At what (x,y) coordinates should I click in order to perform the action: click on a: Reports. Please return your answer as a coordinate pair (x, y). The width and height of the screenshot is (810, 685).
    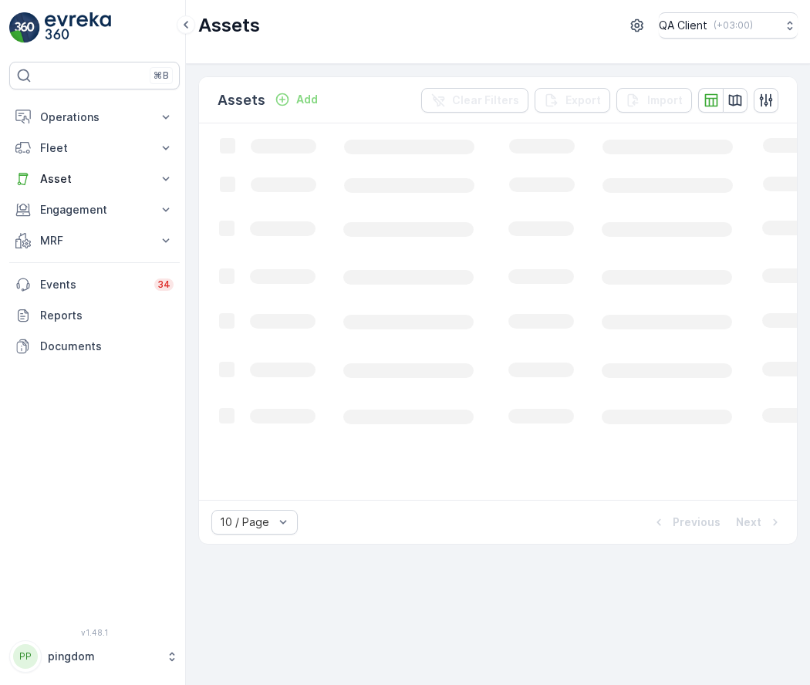
    Looking at the image, I should click on (94, 315).